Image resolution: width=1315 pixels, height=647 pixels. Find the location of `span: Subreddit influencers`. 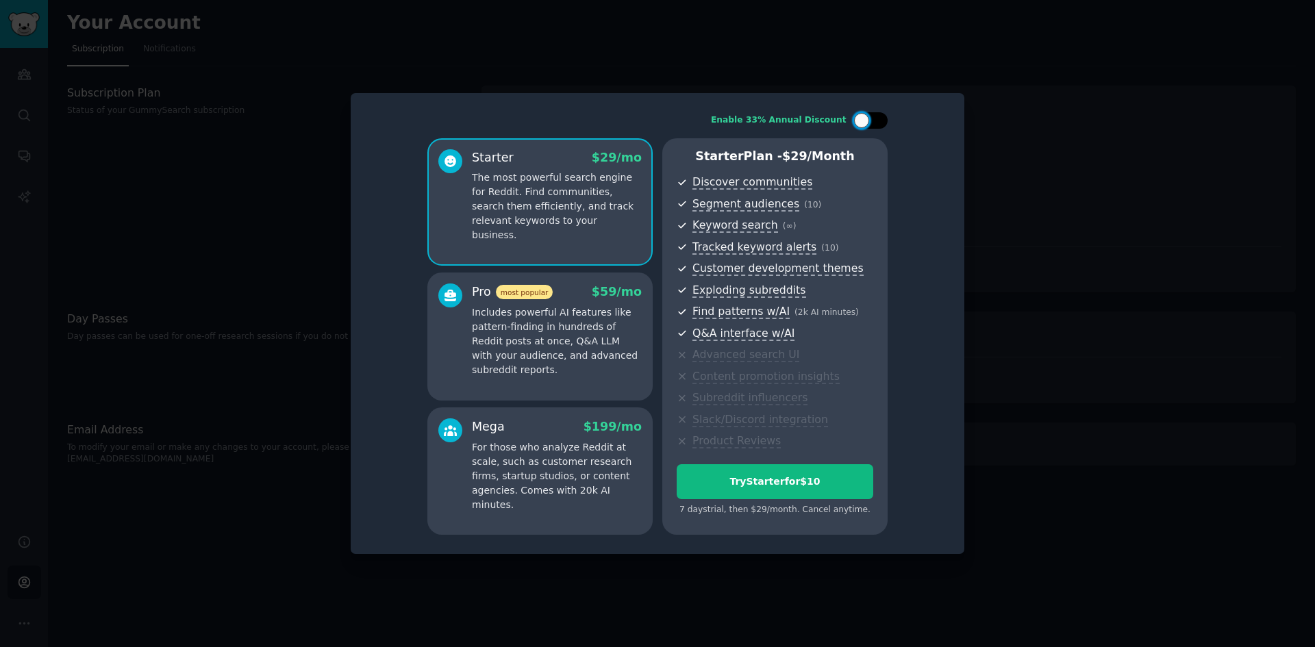

span: Subreddit influencers is located at coordinates (750, 398).